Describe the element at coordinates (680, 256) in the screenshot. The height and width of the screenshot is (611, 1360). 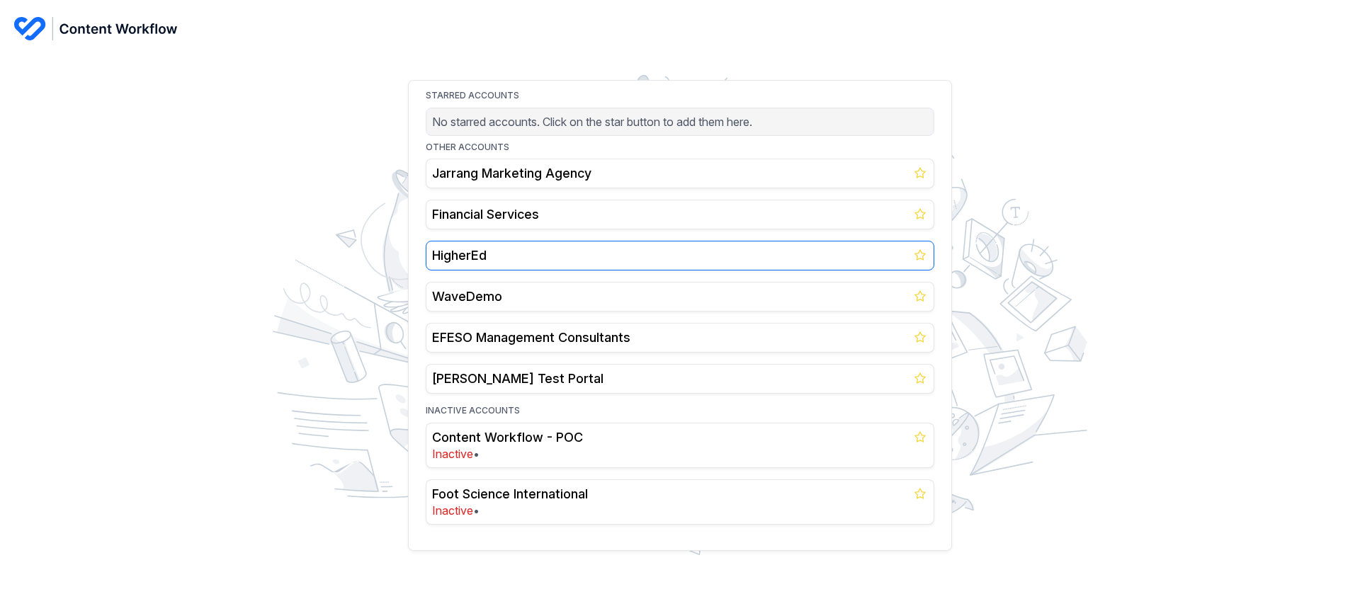
I see `h2: HigherEd` at that location.